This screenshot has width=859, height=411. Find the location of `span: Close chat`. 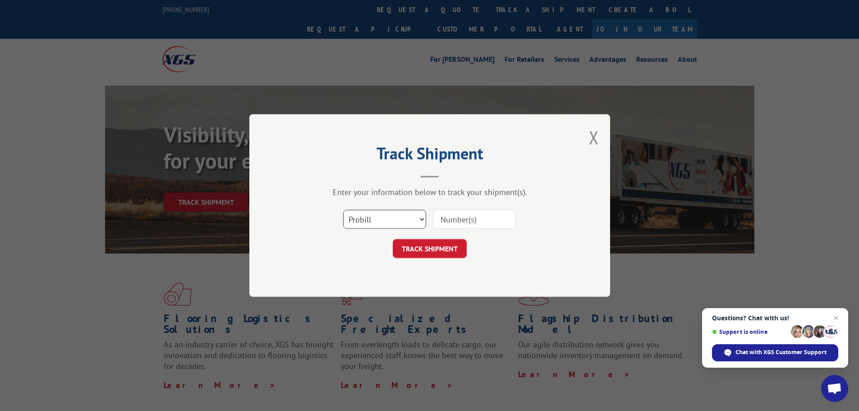

span: Close chat is located at coordinates (836, 318).